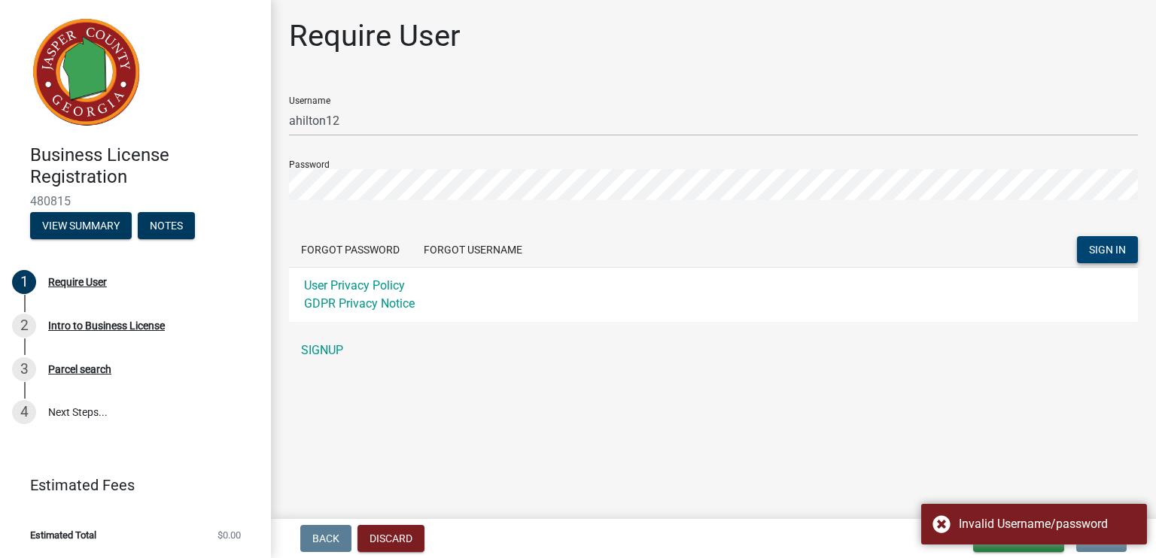 This screenshot has width=1156, height=558. Describe the element at coordinates (106, 326) in the screenshot. I see `div: Intro to Business License` at that location.